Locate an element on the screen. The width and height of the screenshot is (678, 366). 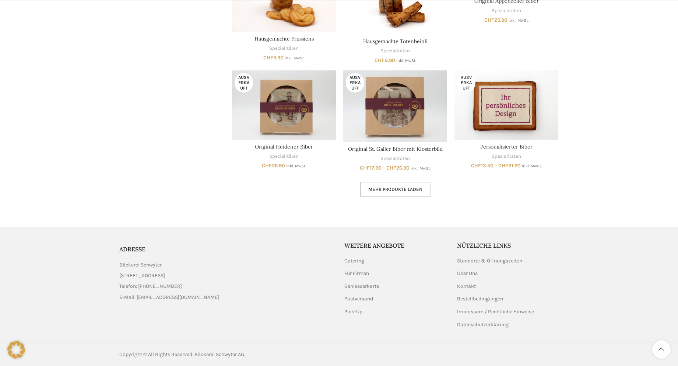
a: Für Firmen is located at coordinates (357, 273).